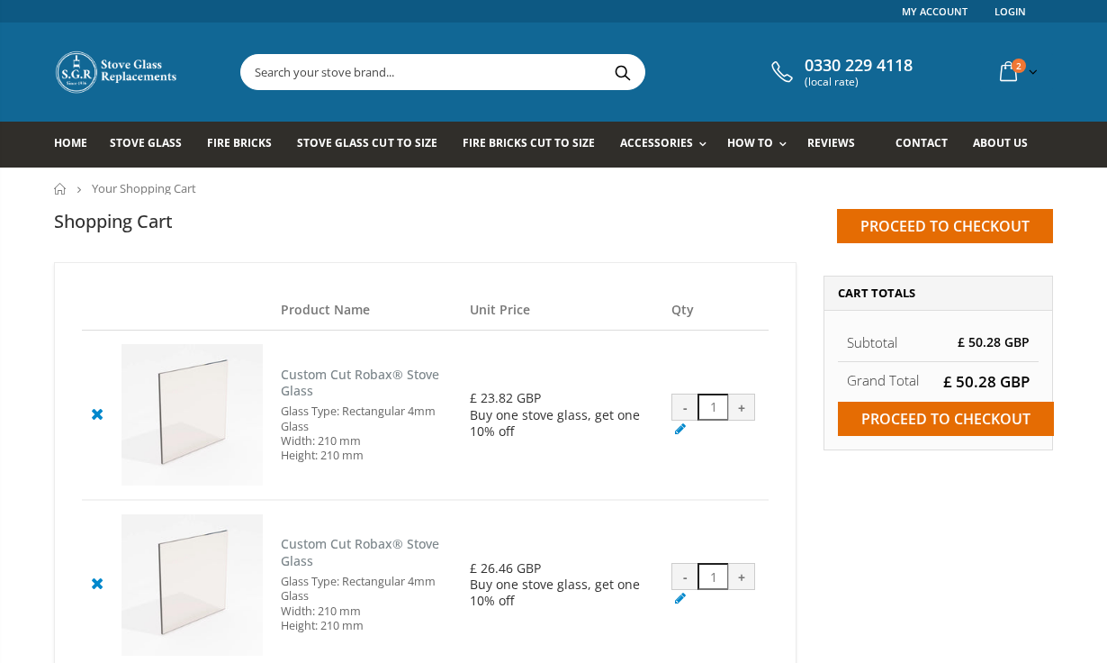 The image size is (1107, 663). What do you see at coordinates (928, 144) in the screenshot?
I see `a: Contact` at bounding box center [928, 144].